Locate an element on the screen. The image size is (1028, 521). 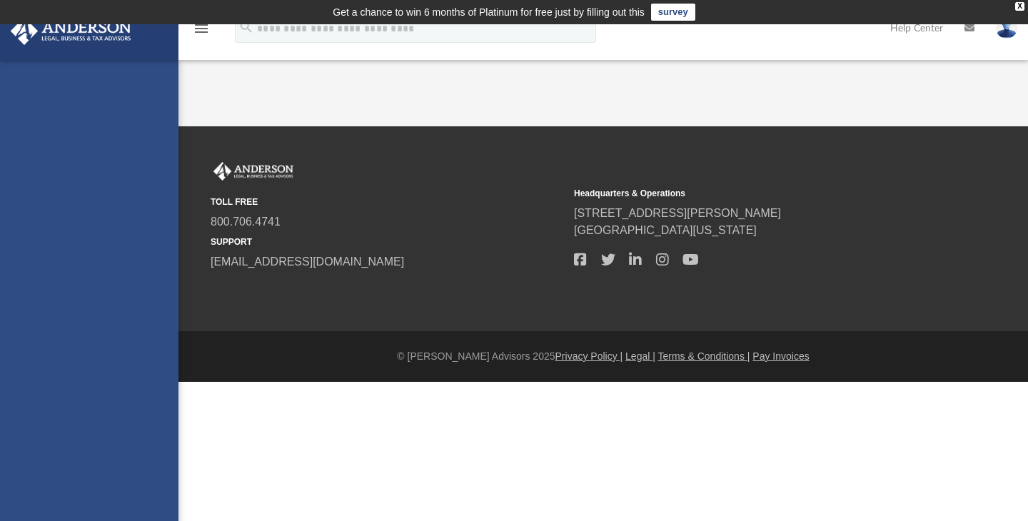
a: Terms & Conditions | is located at coordinates (704, 356).